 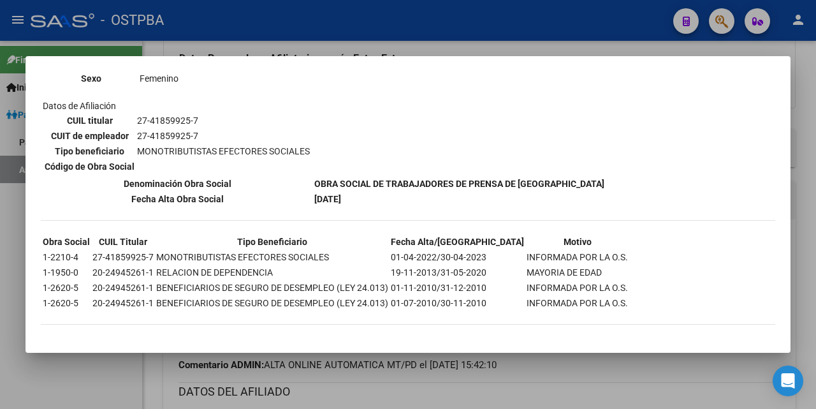 I want to click on td: 01-04-2022/30-04-2023, so click(x=457, y=257).